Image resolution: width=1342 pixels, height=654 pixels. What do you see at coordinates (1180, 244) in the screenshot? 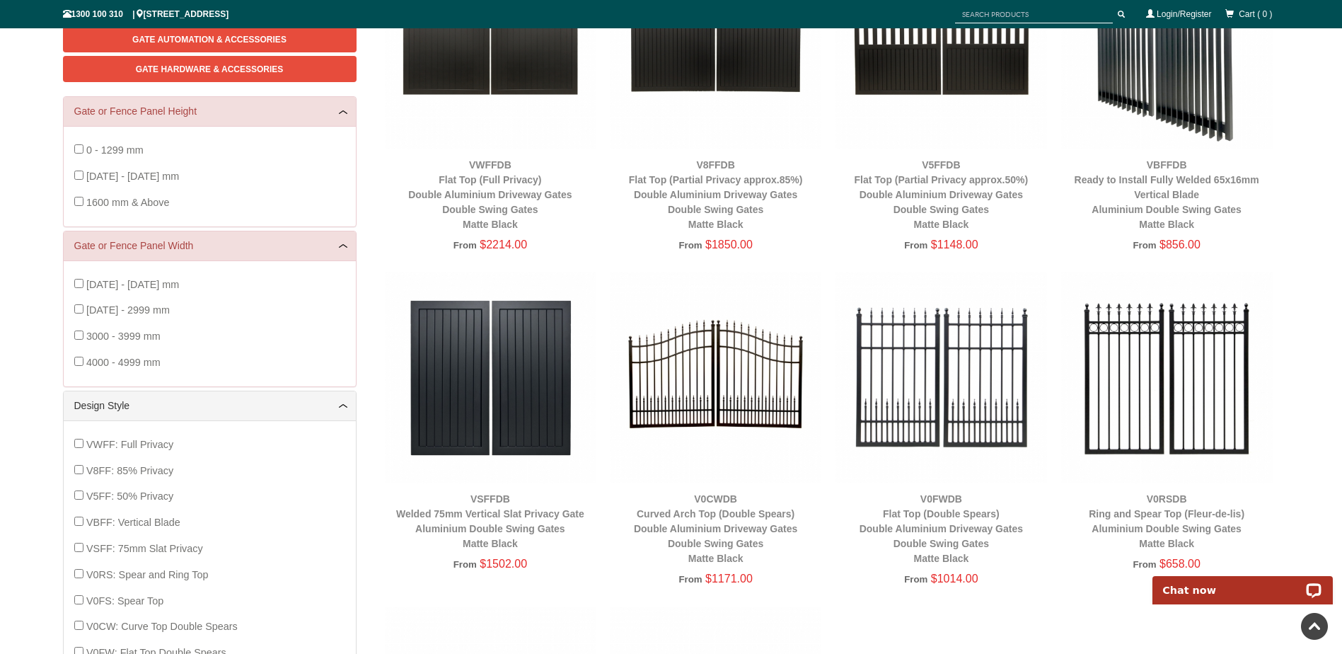
I see `span: $856.00` at bounding box center [1180, 244].